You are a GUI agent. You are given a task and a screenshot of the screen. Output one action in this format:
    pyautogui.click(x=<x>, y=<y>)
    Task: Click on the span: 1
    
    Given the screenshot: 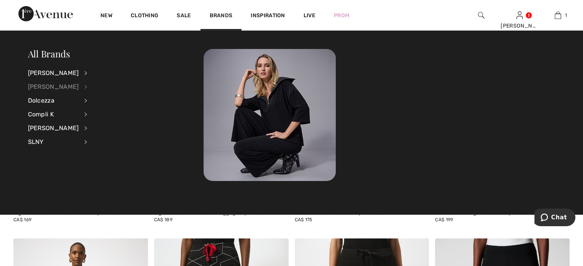 What is the action you would take?
    pyautogui.click(x=566, y=15)
    